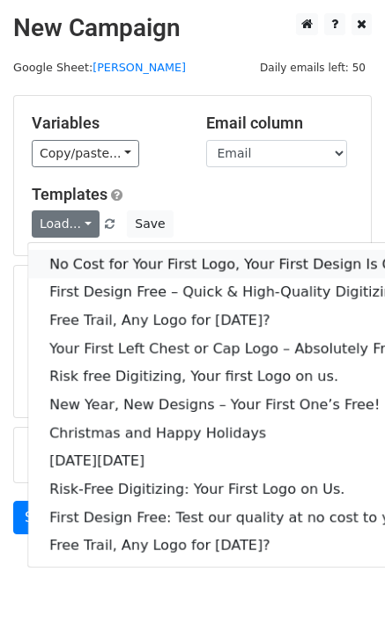 This screenshot has width=385, height=617. I want to click on a: Templates, so click(70, 194).